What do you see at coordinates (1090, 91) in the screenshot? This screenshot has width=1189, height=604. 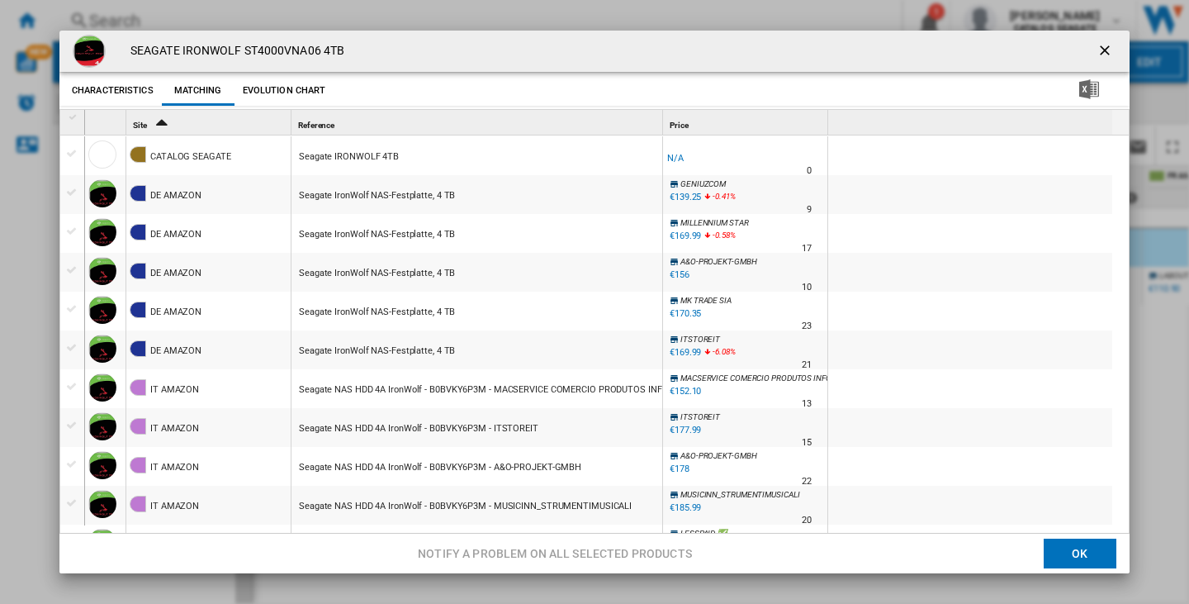 I see `button: Download in Excel` at bounding box center [1090, 91].